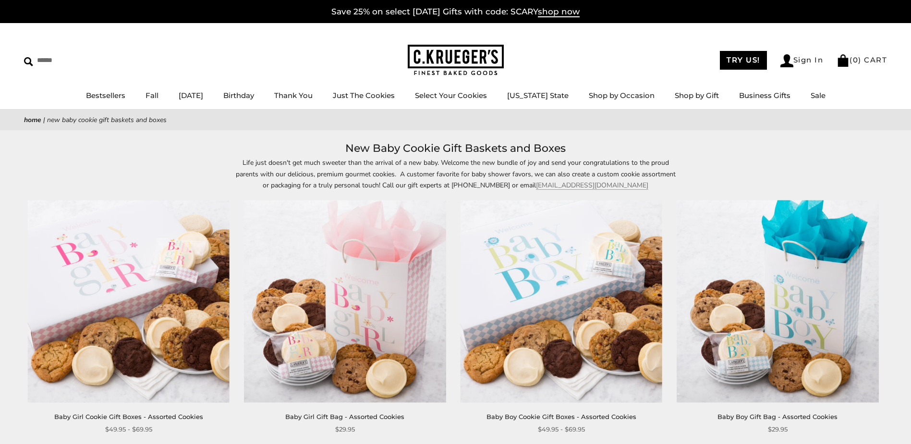 Image resolution: width=911 pixels, height=444 pixels. I want to click on a: Shop by Gift, so click(697, 95).